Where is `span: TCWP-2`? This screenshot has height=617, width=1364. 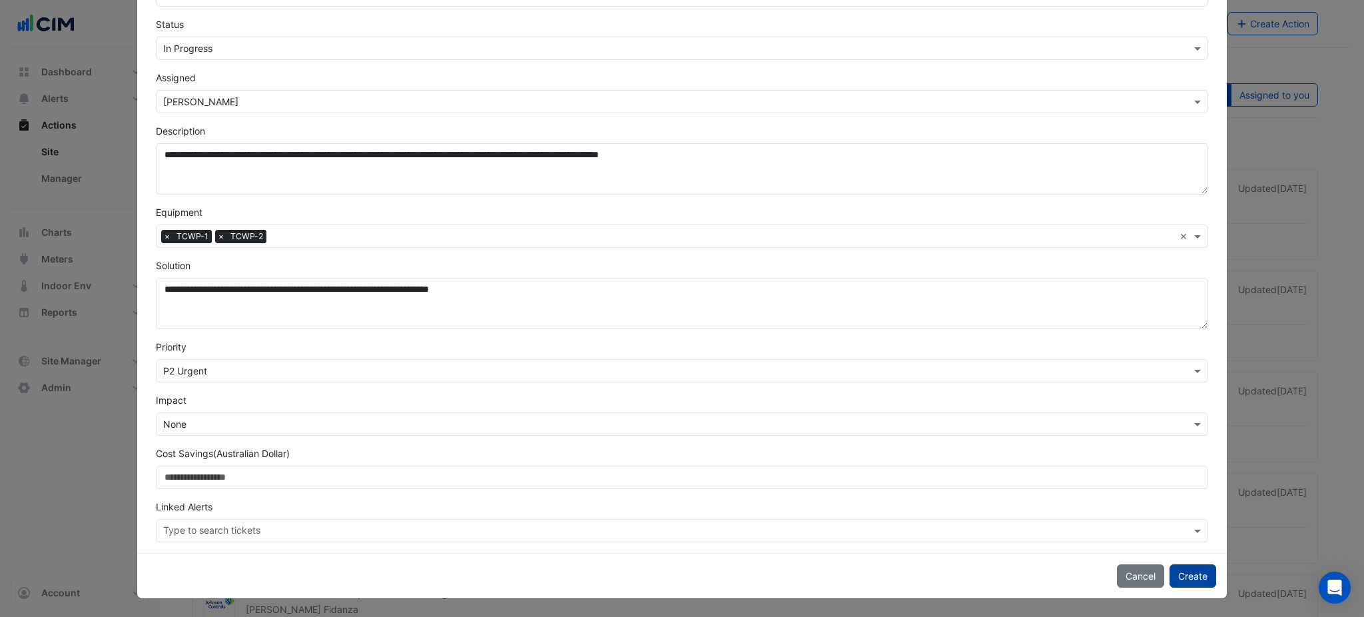 span: TCWP-2 is located at coordinates (246, 236).